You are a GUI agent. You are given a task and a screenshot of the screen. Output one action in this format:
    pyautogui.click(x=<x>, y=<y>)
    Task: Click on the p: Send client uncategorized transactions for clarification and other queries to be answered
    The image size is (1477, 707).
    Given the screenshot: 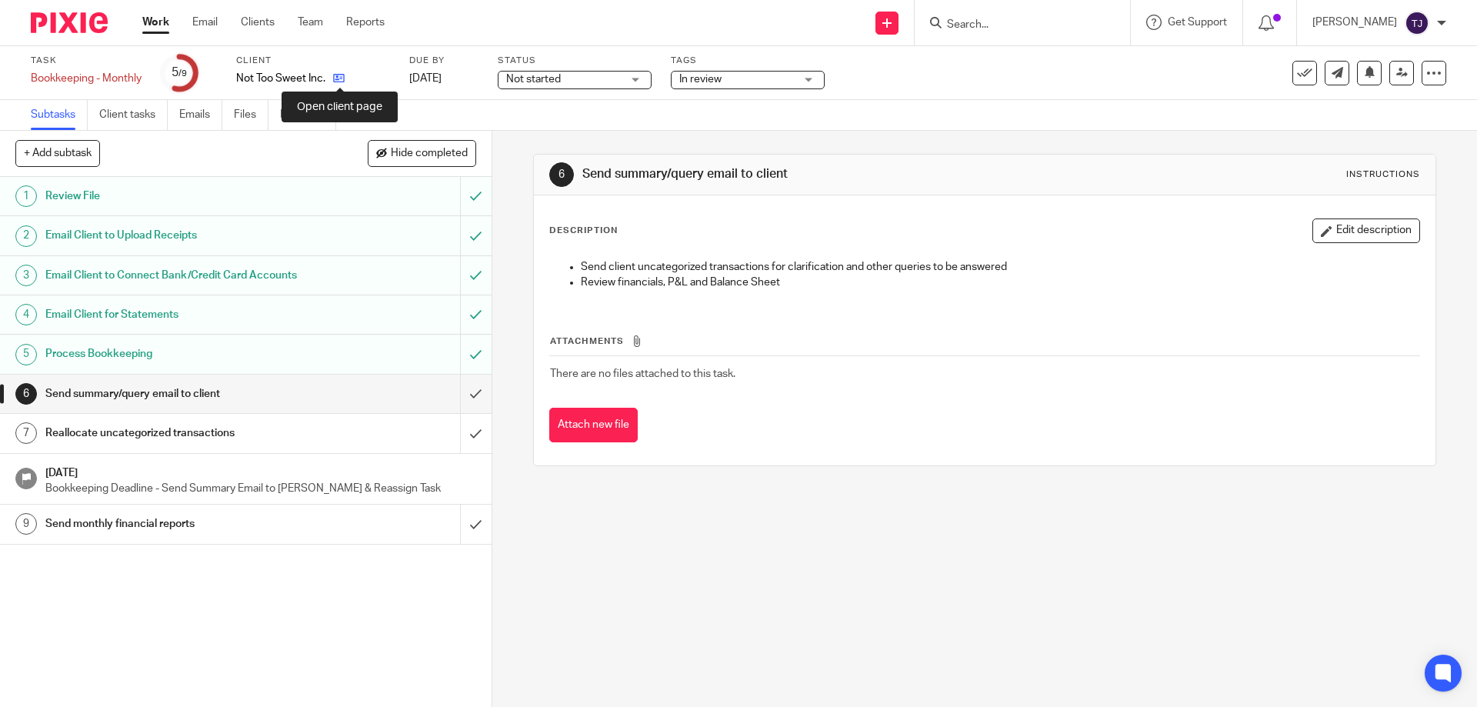 What is the action you would take?
    pyautogui.click(x=999, y=267)
    